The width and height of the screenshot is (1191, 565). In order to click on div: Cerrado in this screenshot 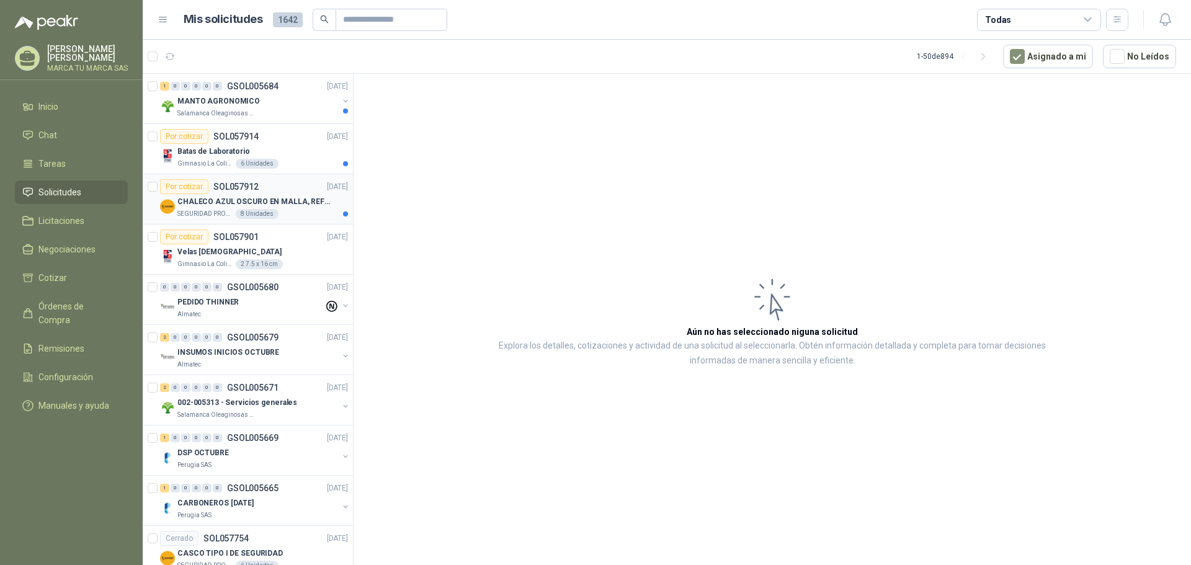, I will do `click(179, 539)`.